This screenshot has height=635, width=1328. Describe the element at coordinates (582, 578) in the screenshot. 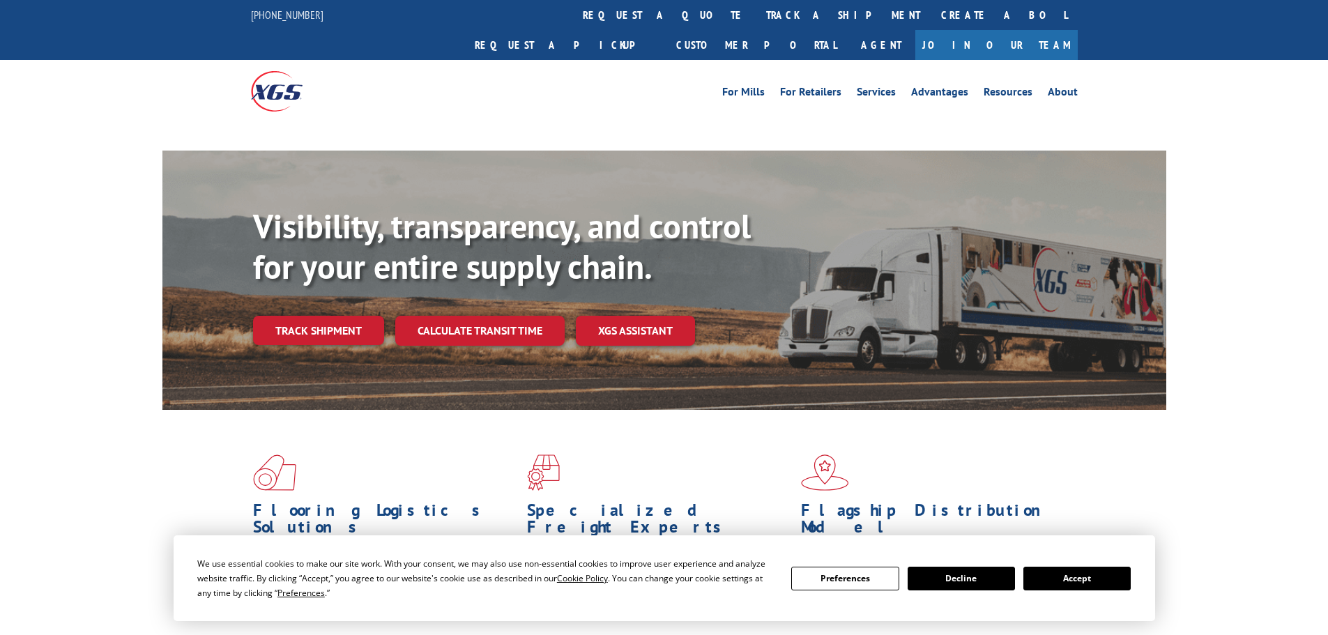

I see `span: Cookie Policy` at that location.